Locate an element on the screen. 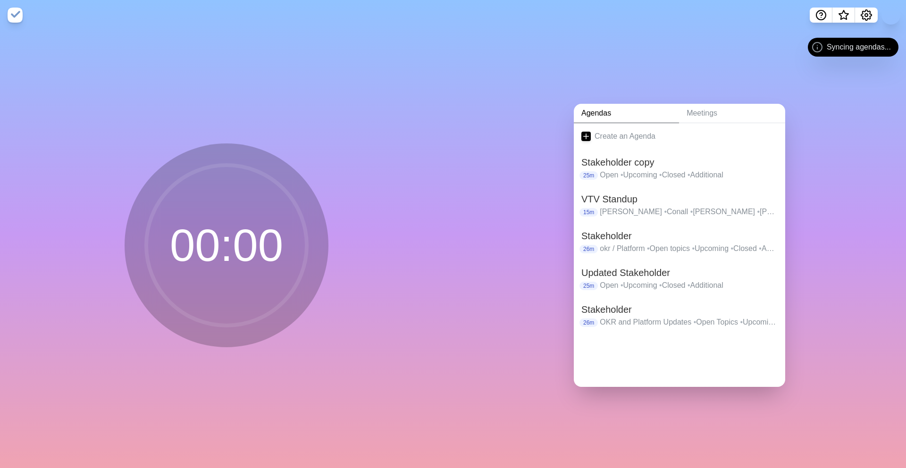  p: okr / Platform Open topics Upcoming Closed Additional is located at coordinates (688, 249).